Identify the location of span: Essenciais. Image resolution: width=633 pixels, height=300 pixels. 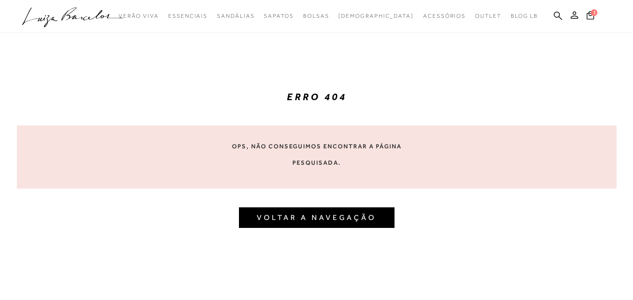
(188, 16).